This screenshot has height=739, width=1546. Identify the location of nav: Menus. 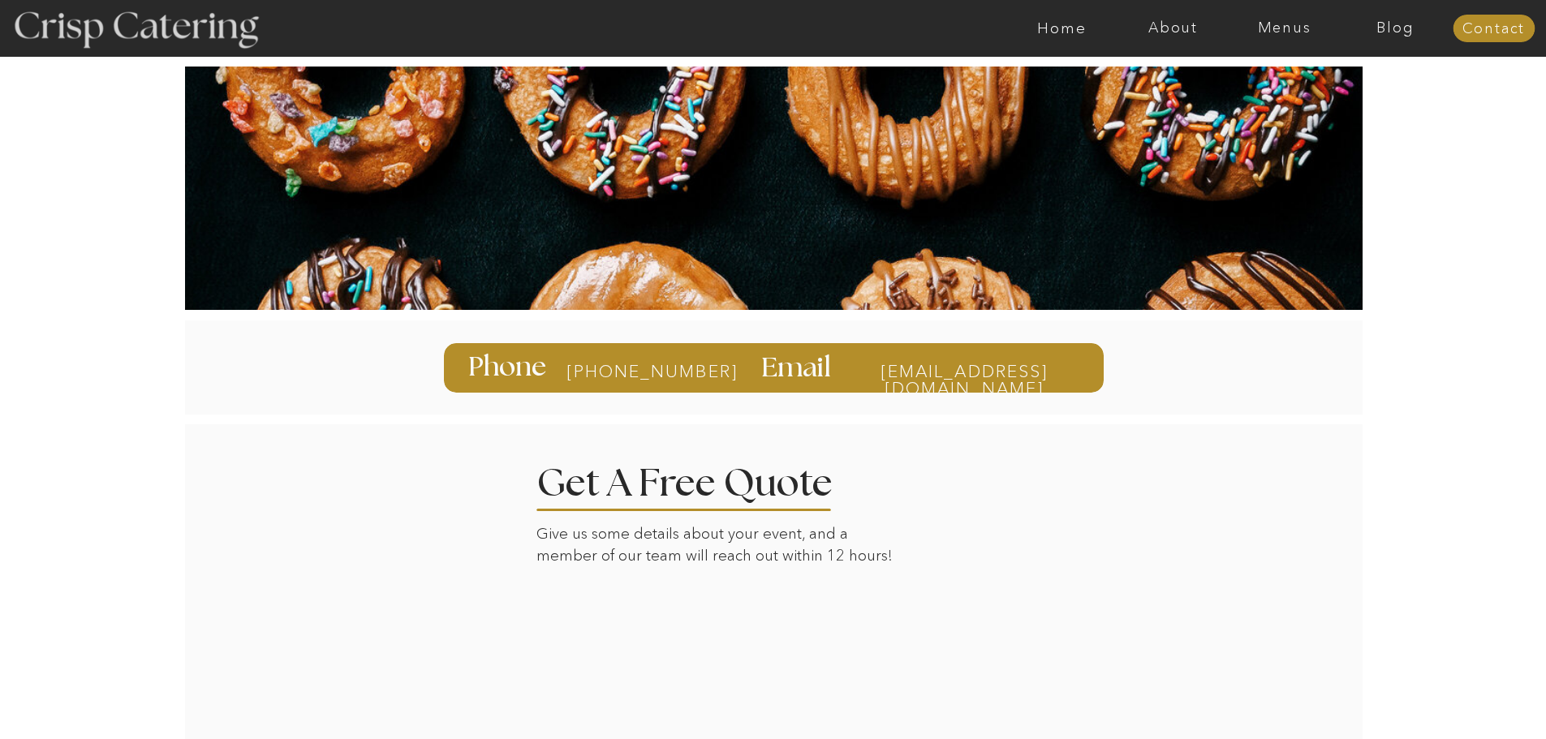
(1284, 28).